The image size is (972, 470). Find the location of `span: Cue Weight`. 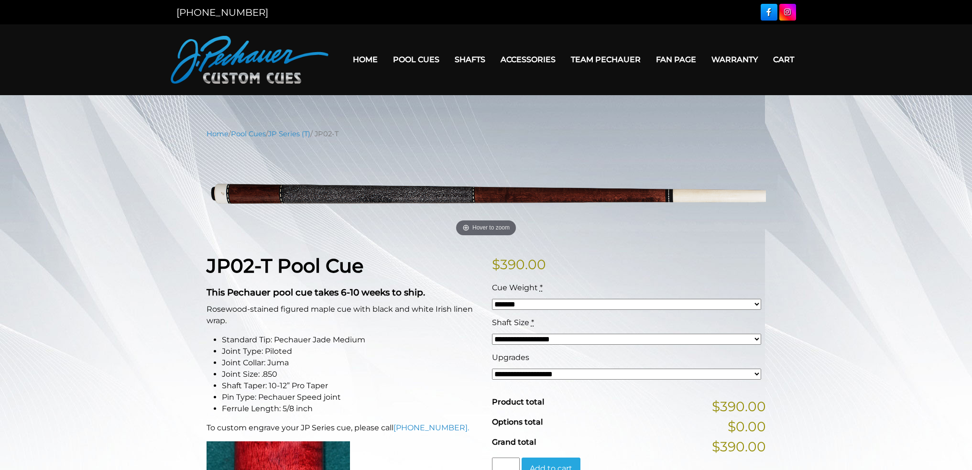

span: Cue Weight is located at coordinates (515, 287).